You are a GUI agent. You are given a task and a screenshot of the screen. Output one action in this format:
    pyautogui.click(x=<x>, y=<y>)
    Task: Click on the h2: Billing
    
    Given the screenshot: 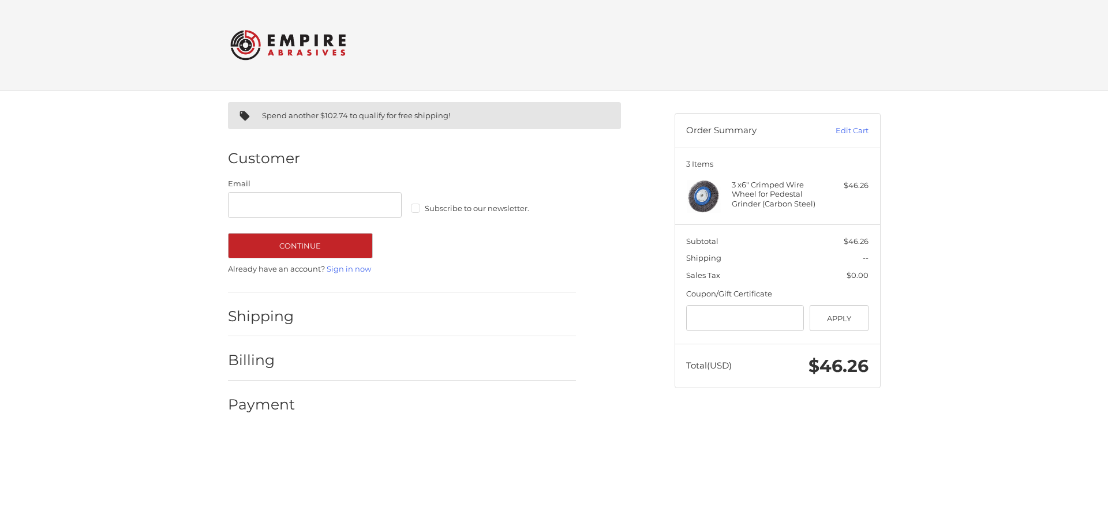 What is the action you would take?
    pyautogui.click(x=261, y=360)
    